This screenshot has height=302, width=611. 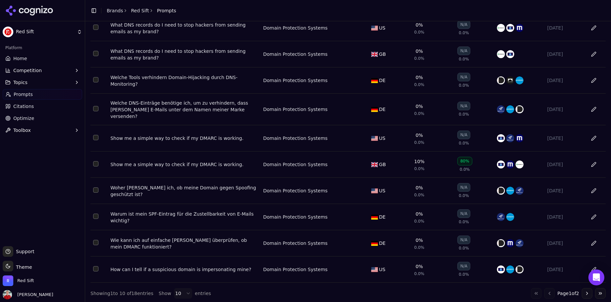 What do you see at coordinates (20, 82) in the screenshot?
I see `span: Topics` at bounding box center [20, 82].